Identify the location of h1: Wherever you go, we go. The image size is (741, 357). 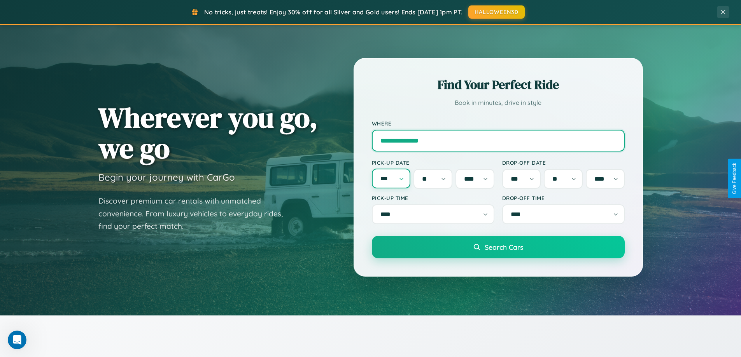
(208, 133).